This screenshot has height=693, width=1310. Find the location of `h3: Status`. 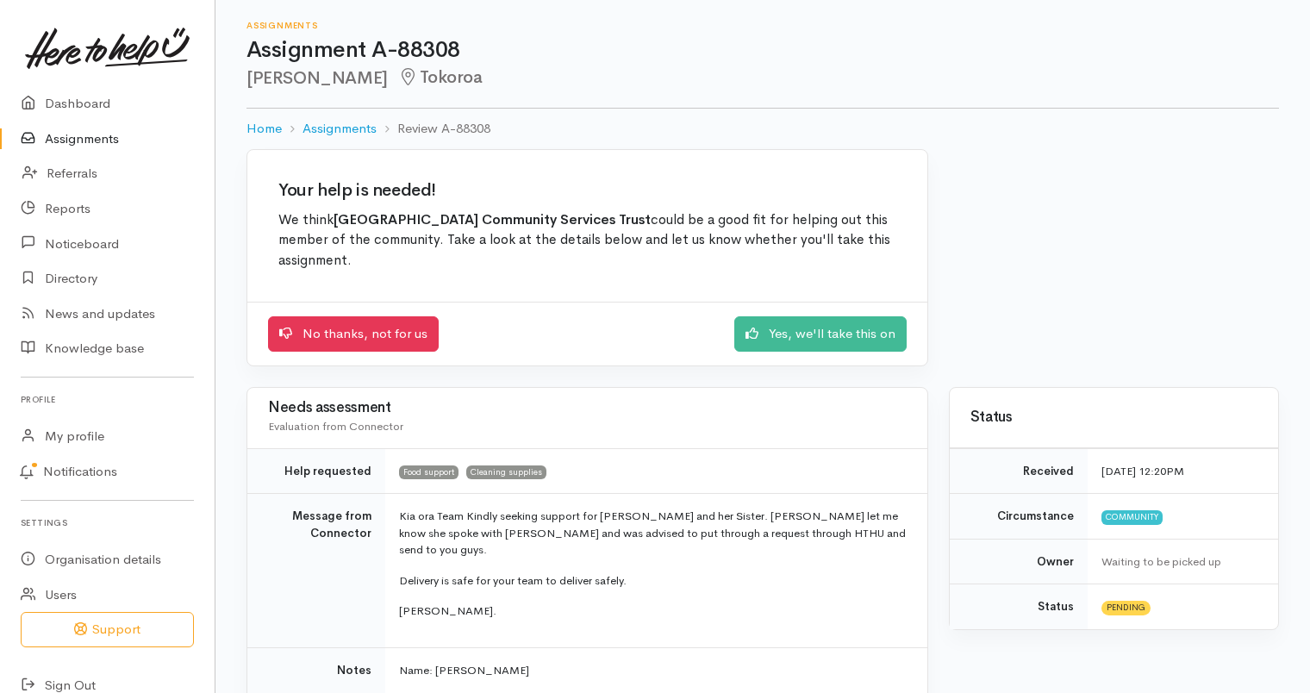

h3: Status is located at coordinates (1113, 417).